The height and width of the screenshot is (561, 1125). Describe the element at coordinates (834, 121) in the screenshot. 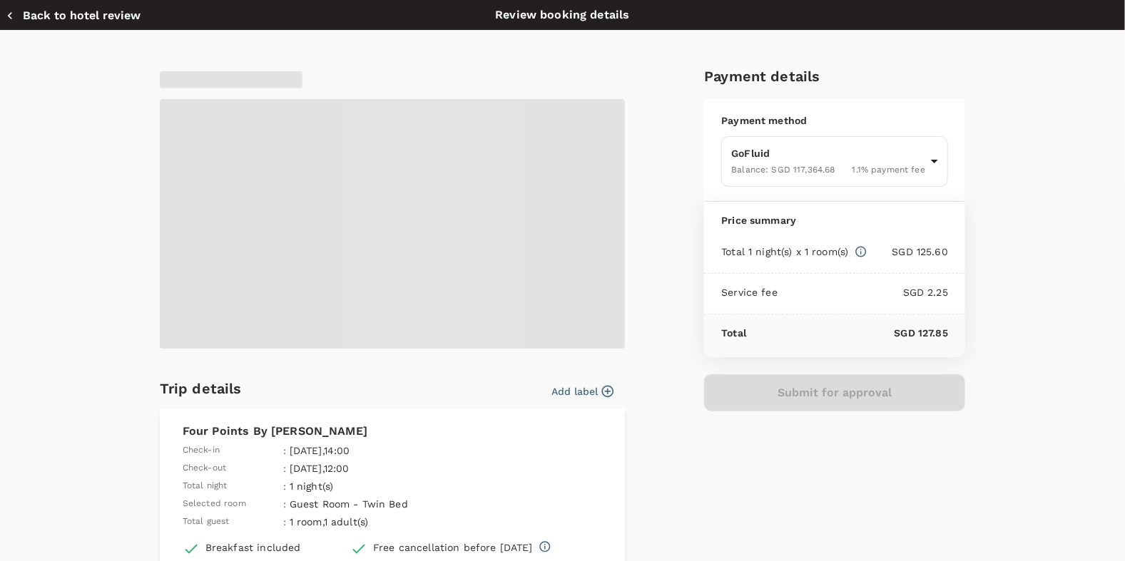

I see `p: Payment method` at that location.